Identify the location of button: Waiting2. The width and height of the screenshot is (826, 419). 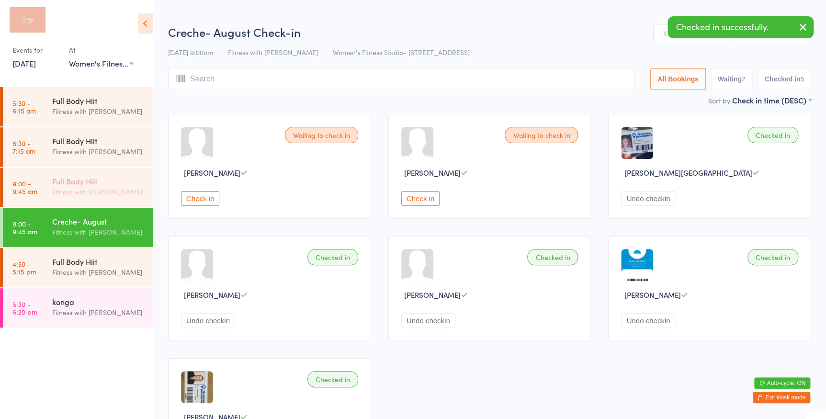
(732, 79).